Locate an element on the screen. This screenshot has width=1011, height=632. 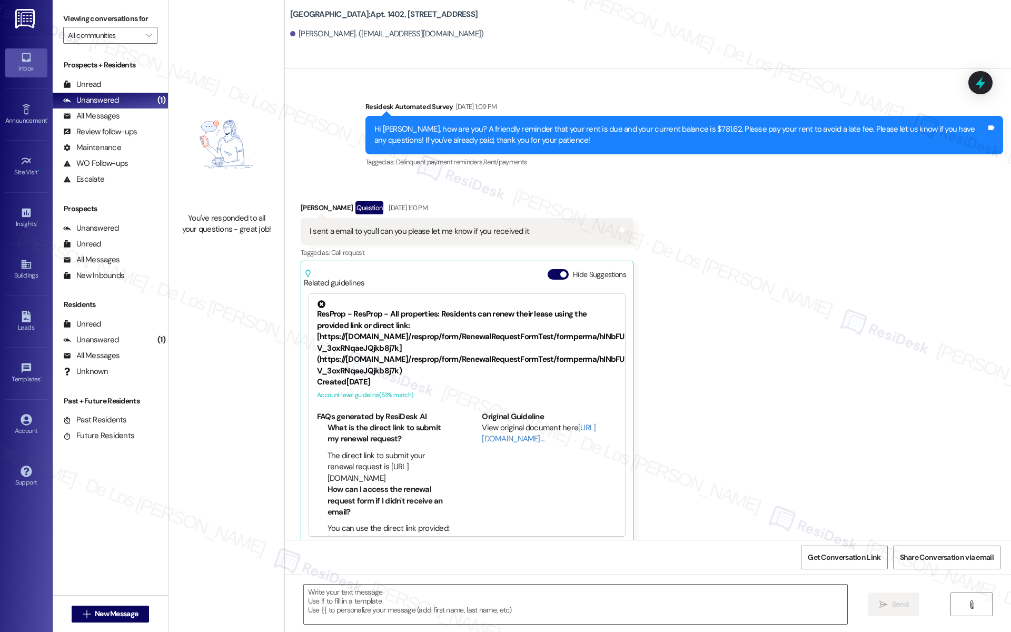
img: empty-state is located at coordinates (226, 144).